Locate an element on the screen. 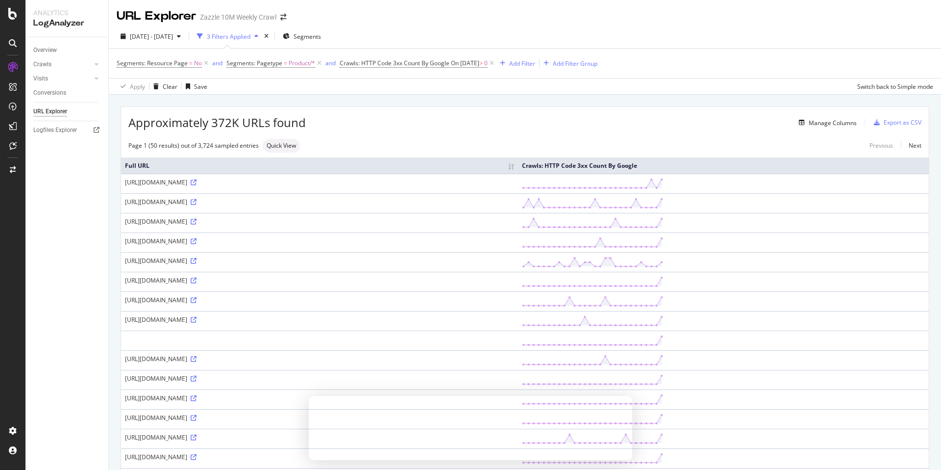  span: 0 is located at coordinates (486, 63).